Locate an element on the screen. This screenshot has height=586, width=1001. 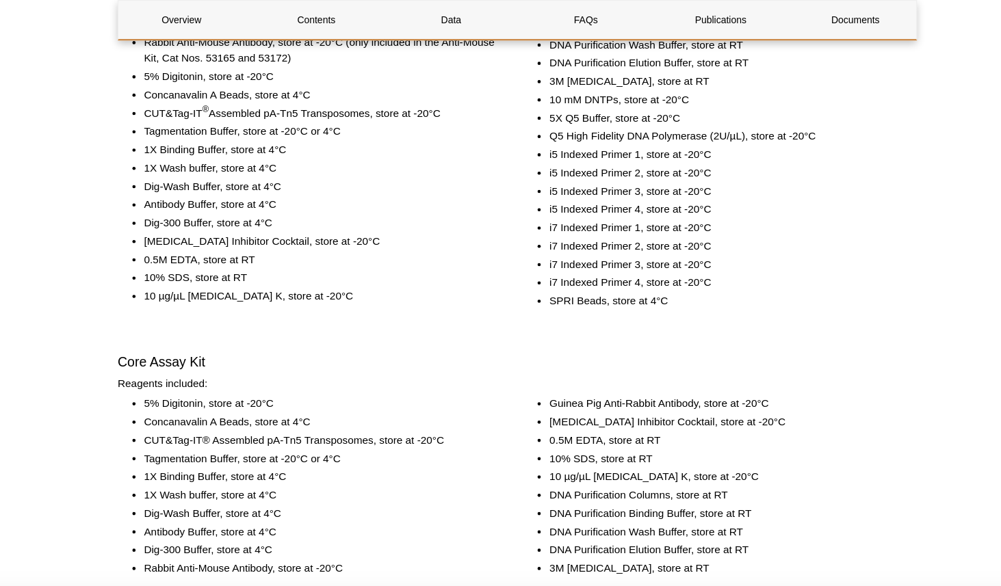
button: Got it! is located at coordinates (921, 562).